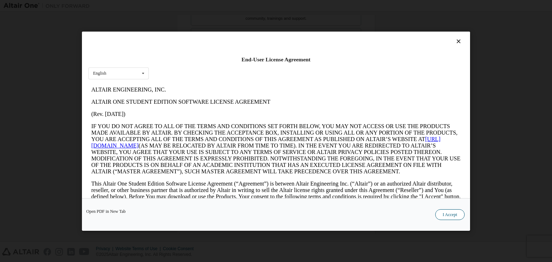  What do you see at coordinates (188, 6) in the screenshot?
I see `p: ALTAIR ENGINEERING, INC.` at bounding box center [188, 6].